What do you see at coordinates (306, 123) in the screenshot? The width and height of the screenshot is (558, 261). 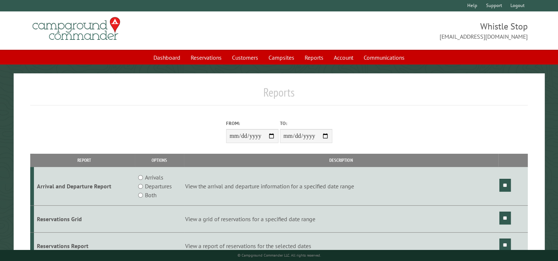 I see `label: To:` at bounding box center [306, 123].